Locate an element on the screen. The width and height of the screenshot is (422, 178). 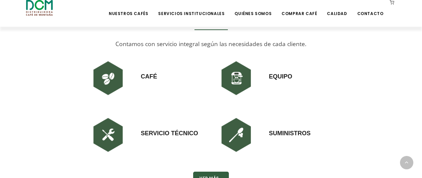
img: DCM-WEB-HOME-ICONOS-240X240-04.png is located at coordinates (236, 135).